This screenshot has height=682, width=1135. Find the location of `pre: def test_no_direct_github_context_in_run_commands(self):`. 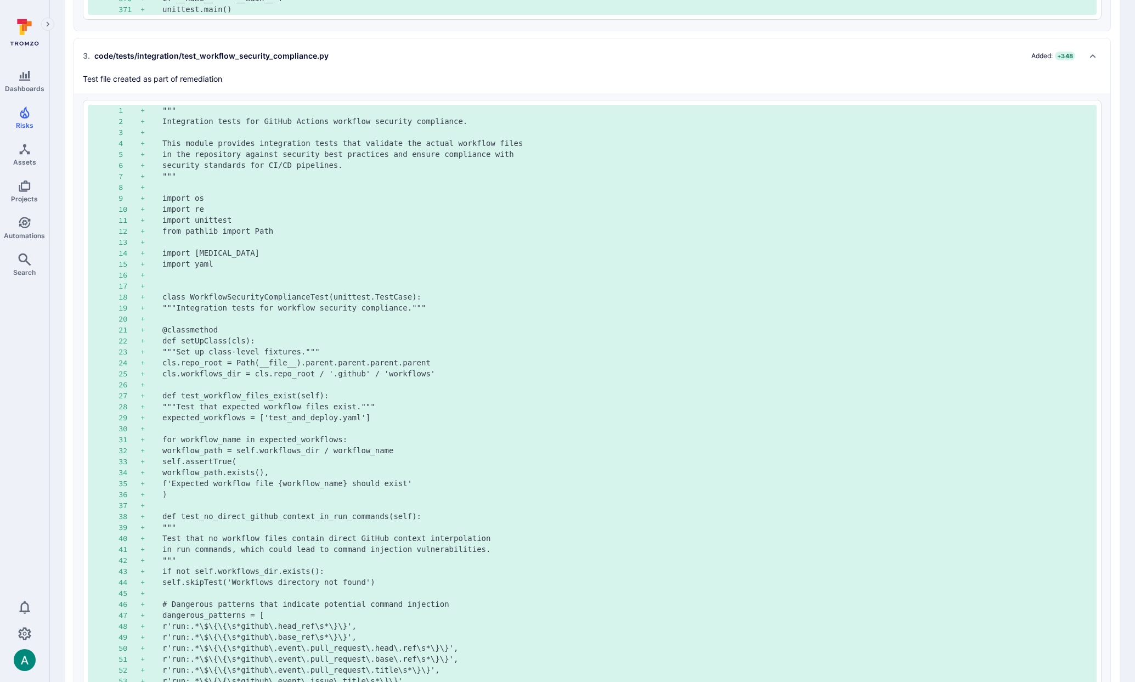

pre: def test_no_direct_github_context_in_run_commands(self): is located at coordinates (625, 516).